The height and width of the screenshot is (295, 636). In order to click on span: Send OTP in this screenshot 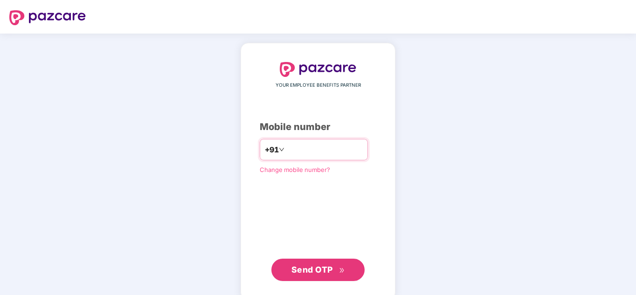, I will do `click(312, 269)`.